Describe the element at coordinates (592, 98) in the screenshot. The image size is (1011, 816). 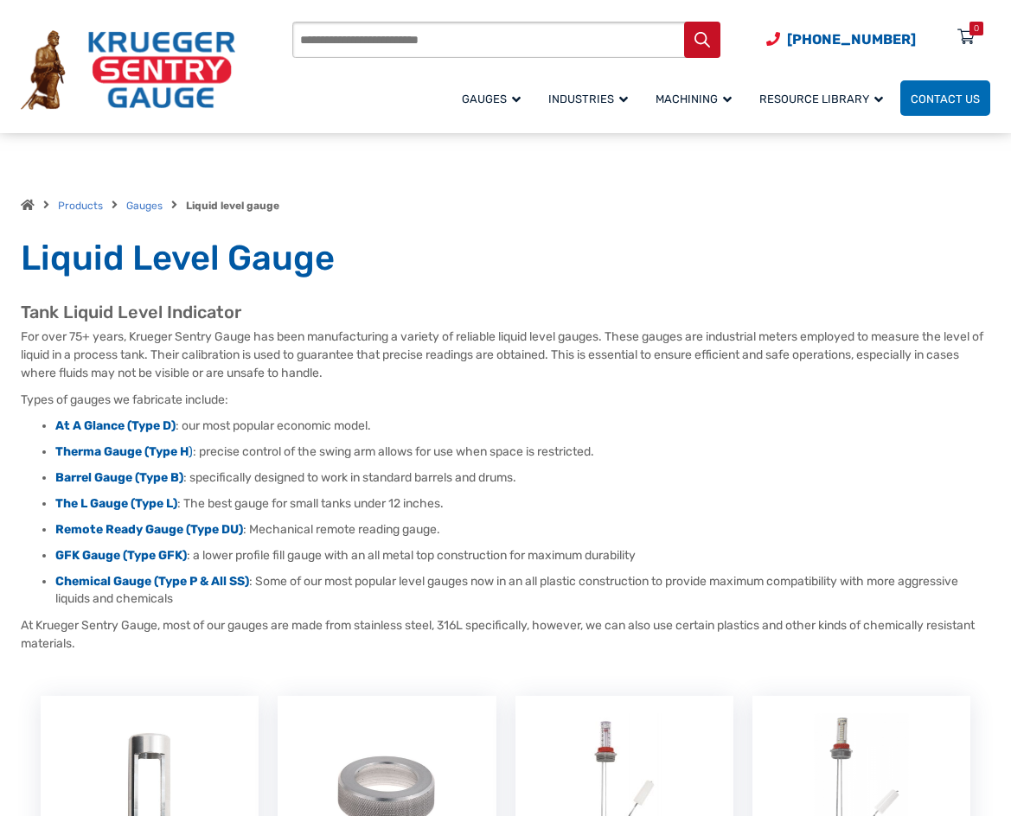
I see `a: Industries` at that location.